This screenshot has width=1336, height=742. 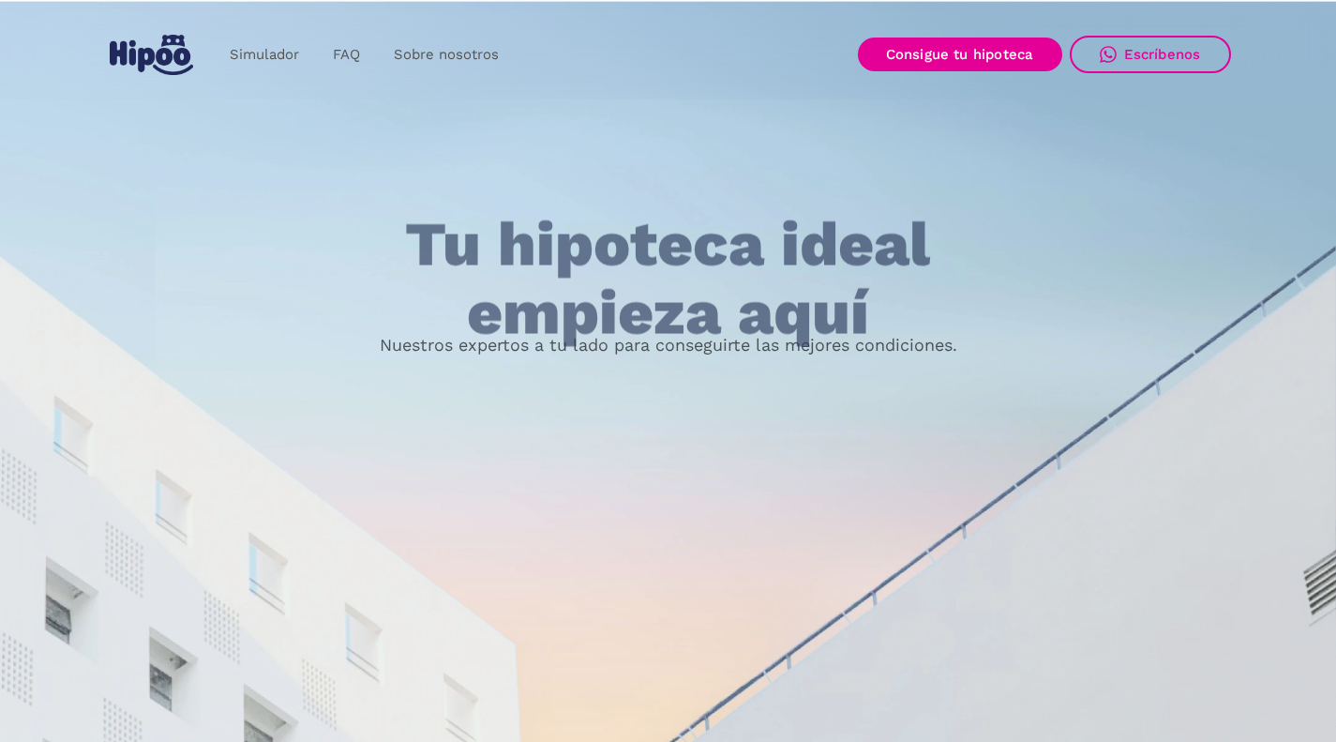 What do you see at coordinates (1150, 54) in the screenshot?
I see `a: Escríbenos` at bounding box center [1150, 54].